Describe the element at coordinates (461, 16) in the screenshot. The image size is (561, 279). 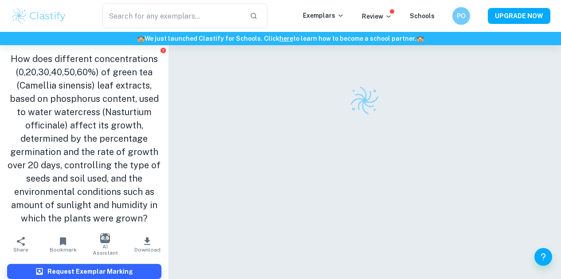
I see `h6: PO` at that location.